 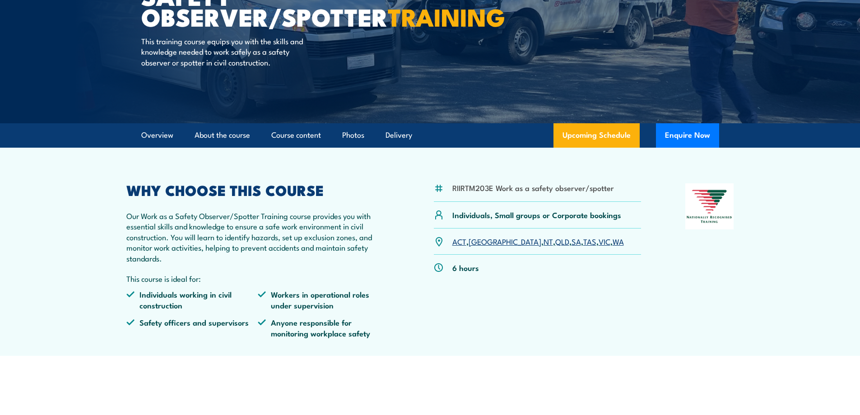 What do you see at coordinates (465, 267) in the screenshot?
I see `p: 6 hours` at bounding box center [465, 267].